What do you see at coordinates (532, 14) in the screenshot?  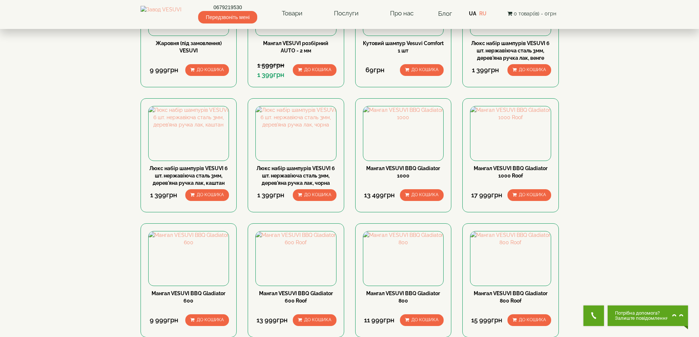 I see `button: 0 товар(ів) - 0грн` at bounding box center [532, 14].